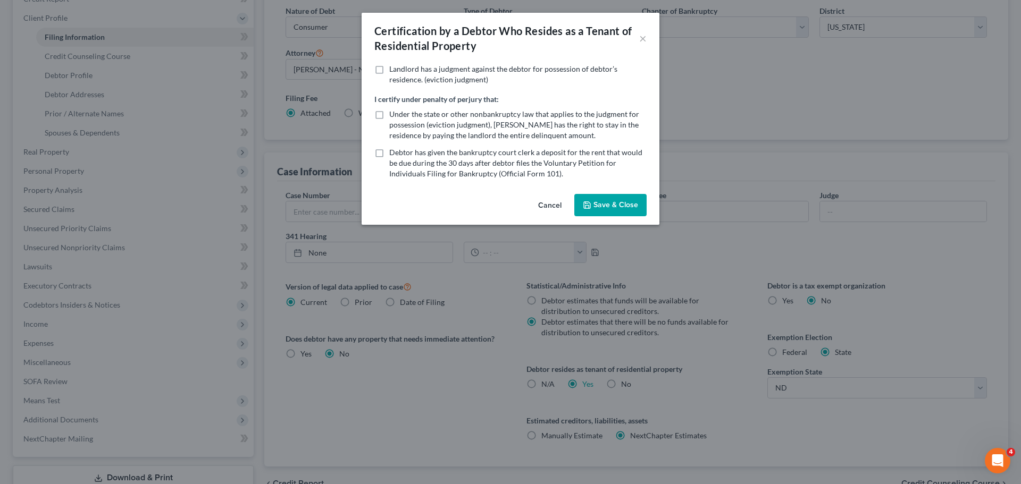 This screenshot has height=484, width=1021. Describe the element at coordinates (550, 206) in the screenshot. I see `button: Cancel` at that location.